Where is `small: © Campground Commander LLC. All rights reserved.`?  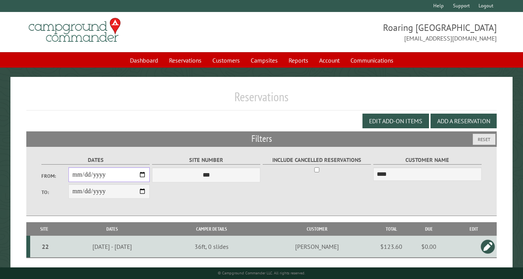
small: © Campground Commander LLC. All rights reserved. is located at coordinates (261, 273).